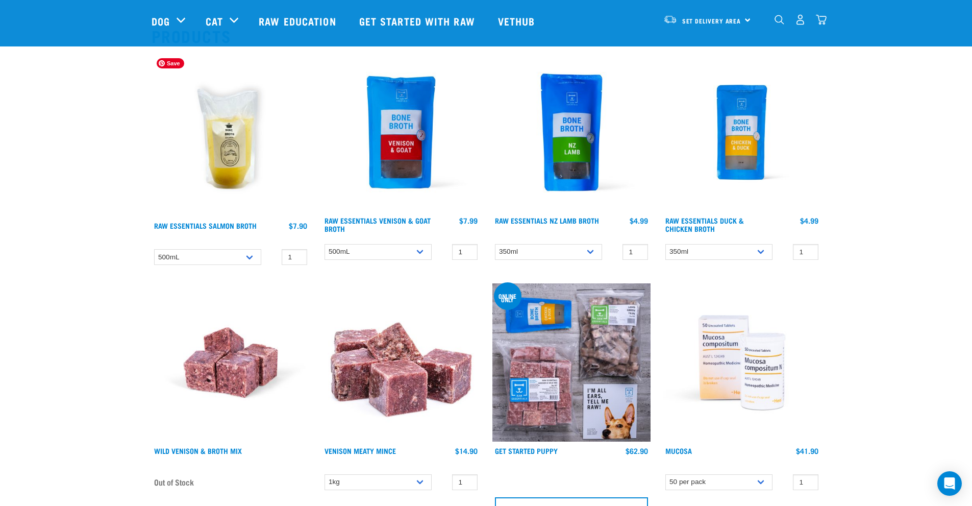 Image resolution: width=972 pixels, height=506 pixels. What do you see at coordinates (742, 132) in the screenshot?
I see `img: RE Product Shoot 2023 Nov8793 1` at bounding box center [742, 132].